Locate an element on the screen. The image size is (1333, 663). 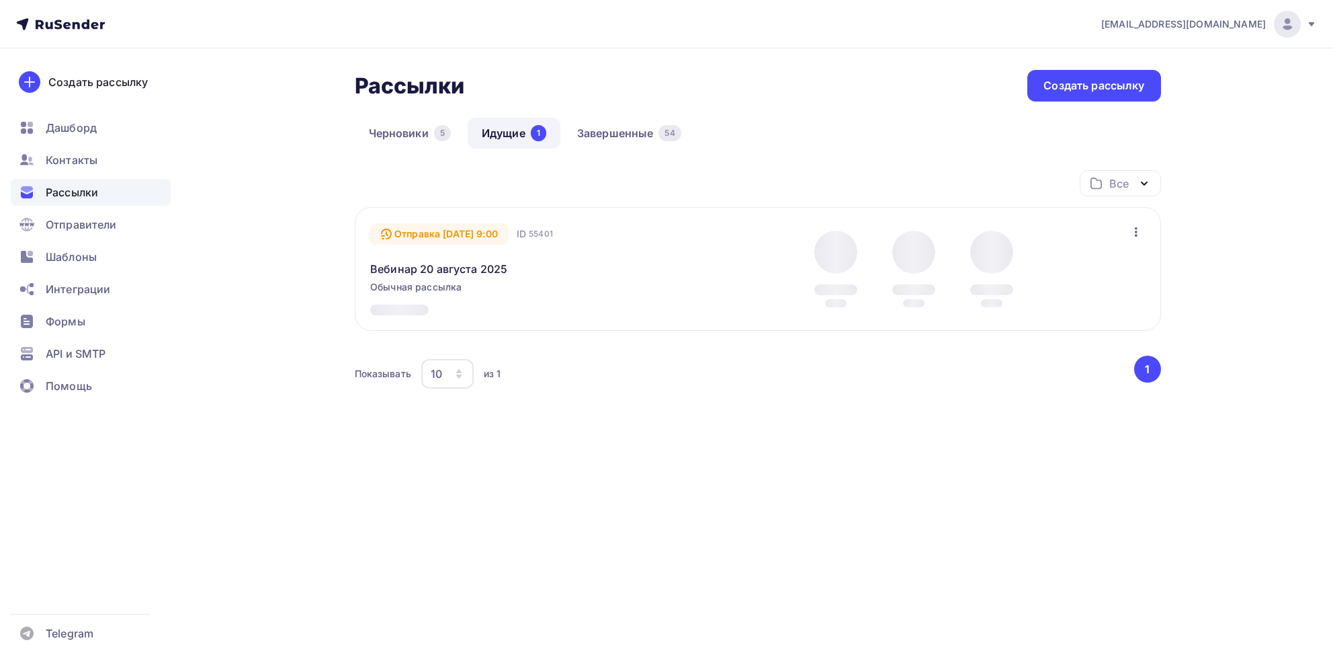
div: 5 is located at coordinates (442, 133).